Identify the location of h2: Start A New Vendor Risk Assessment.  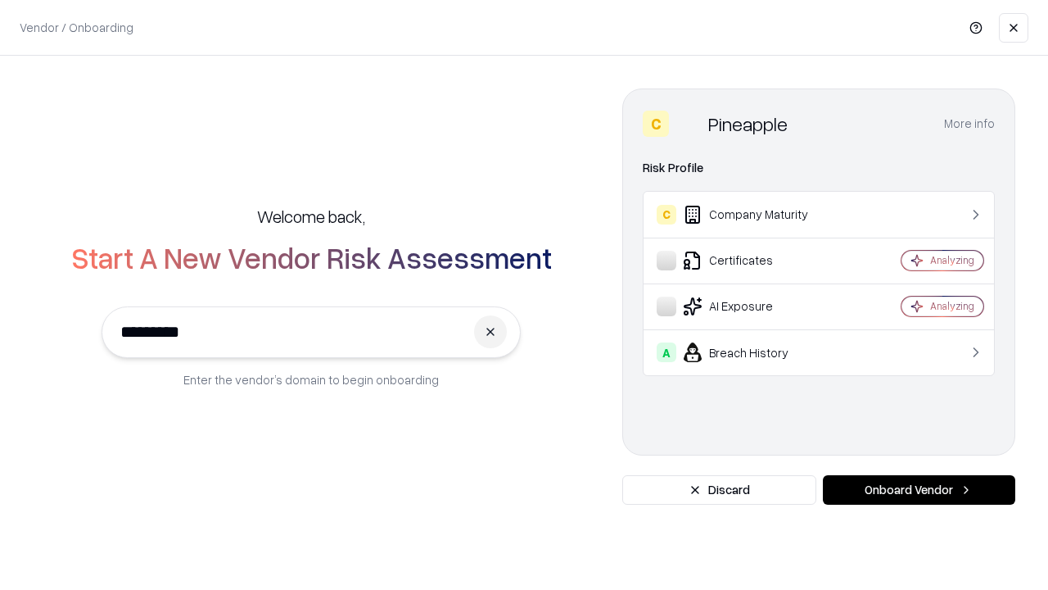
(311, 257).